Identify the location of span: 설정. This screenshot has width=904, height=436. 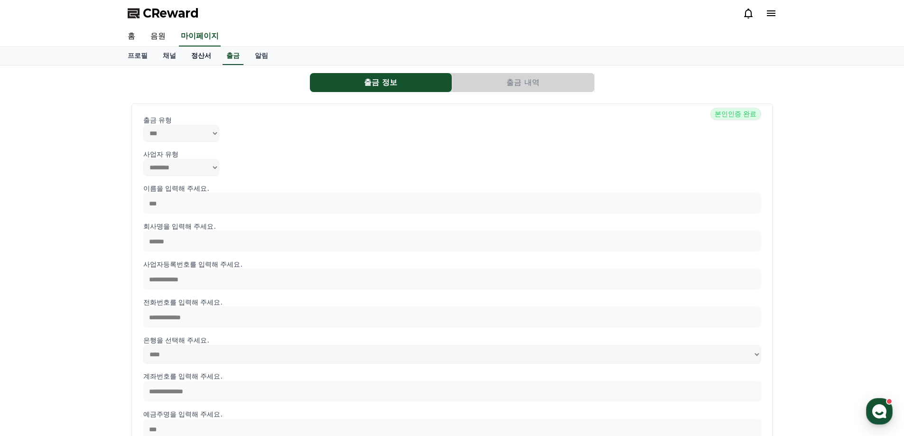
(152, 319).